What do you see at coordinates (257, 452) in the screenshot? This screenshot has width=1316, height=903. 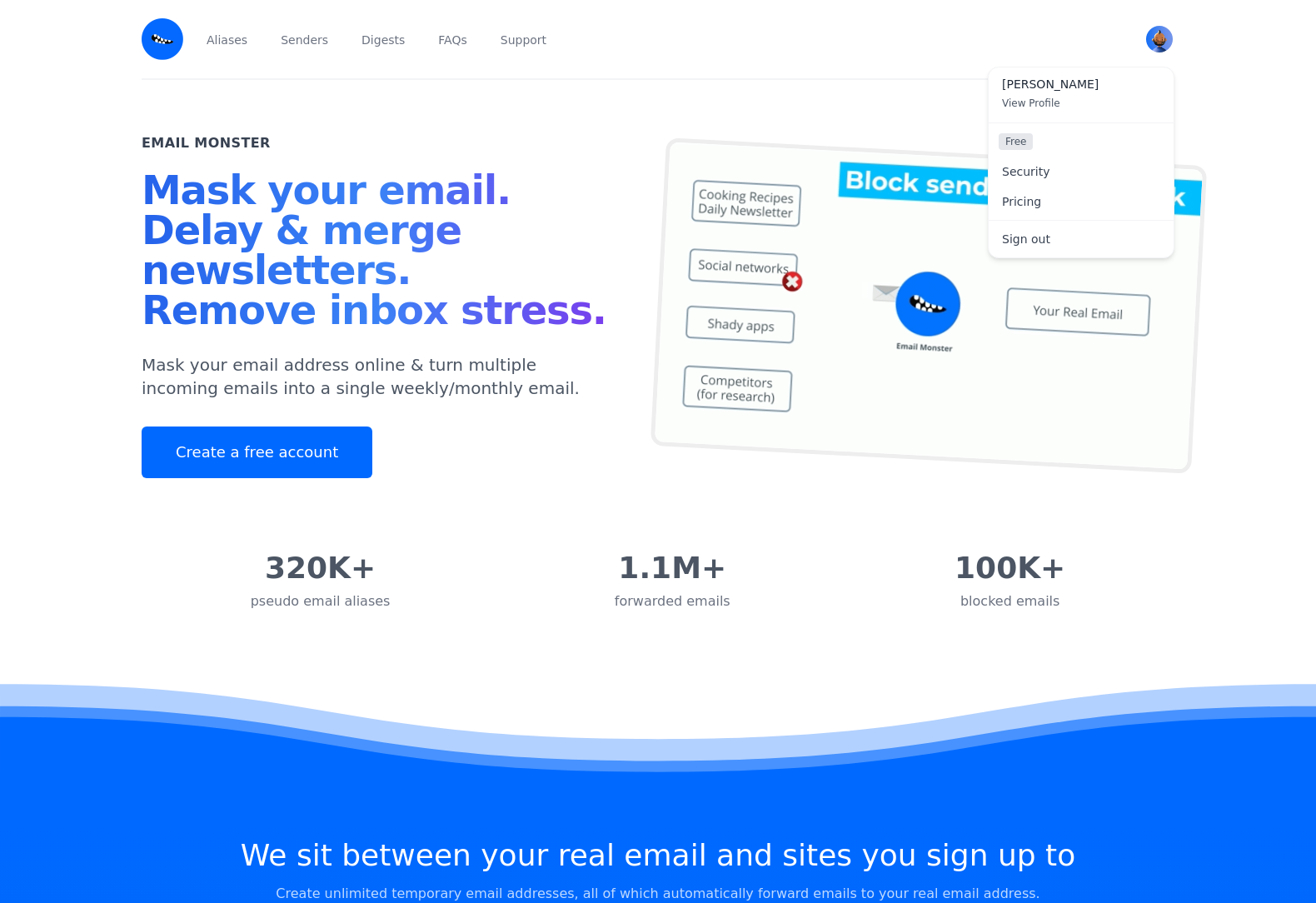 I see `a: Create a free account` at bounding box center [257, 452].